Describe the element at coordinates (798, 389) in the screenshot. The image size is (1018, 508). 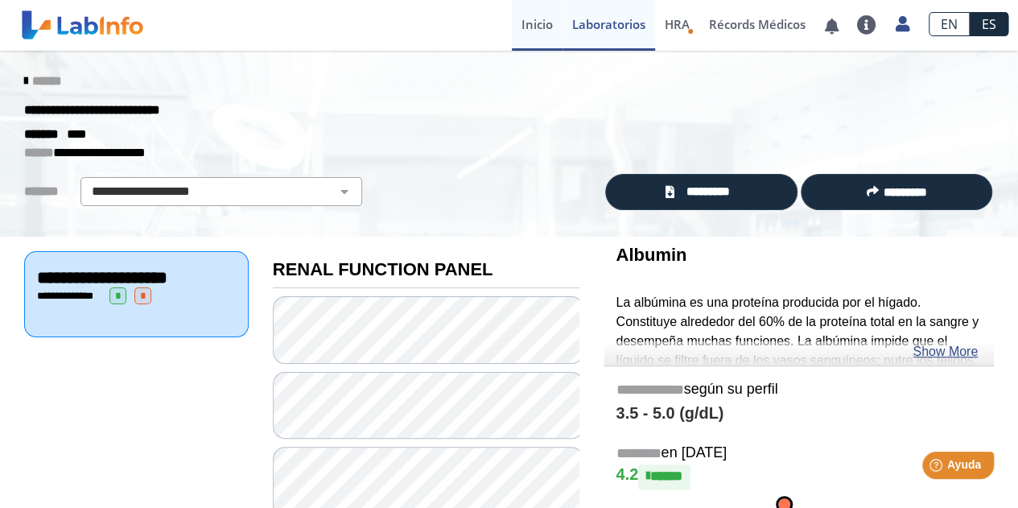
I see `h5: según su perfil` at that location.